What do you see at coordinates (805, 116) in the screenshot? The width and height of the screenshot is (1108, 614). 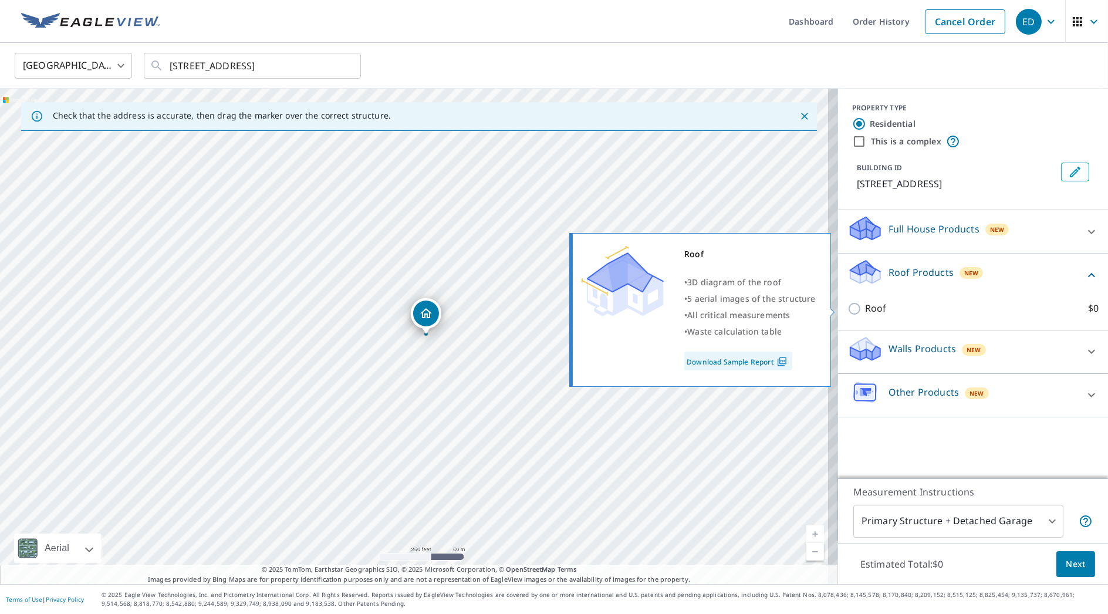 I see `button: Close` at bounding box center [805, 116].